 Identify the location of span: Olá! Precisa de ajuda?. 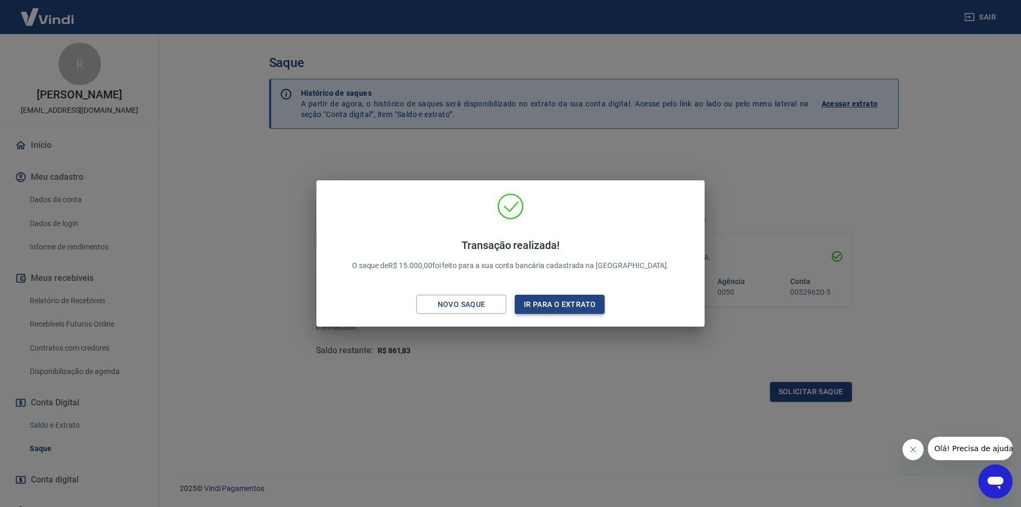
(48, 12).